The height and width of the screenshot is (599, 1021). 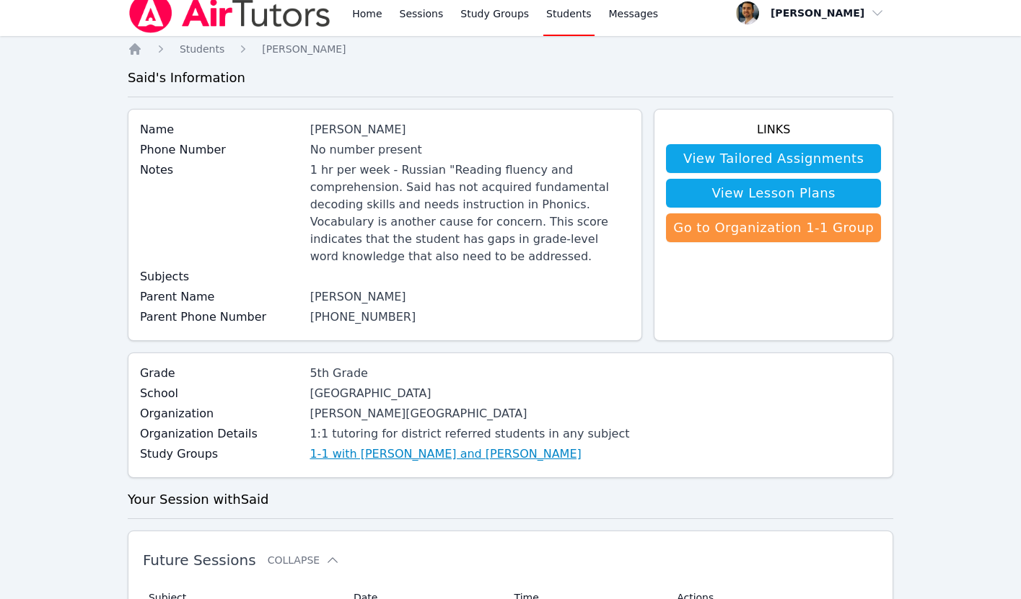 I want to click on a: Students, so click(x=202, y=49).